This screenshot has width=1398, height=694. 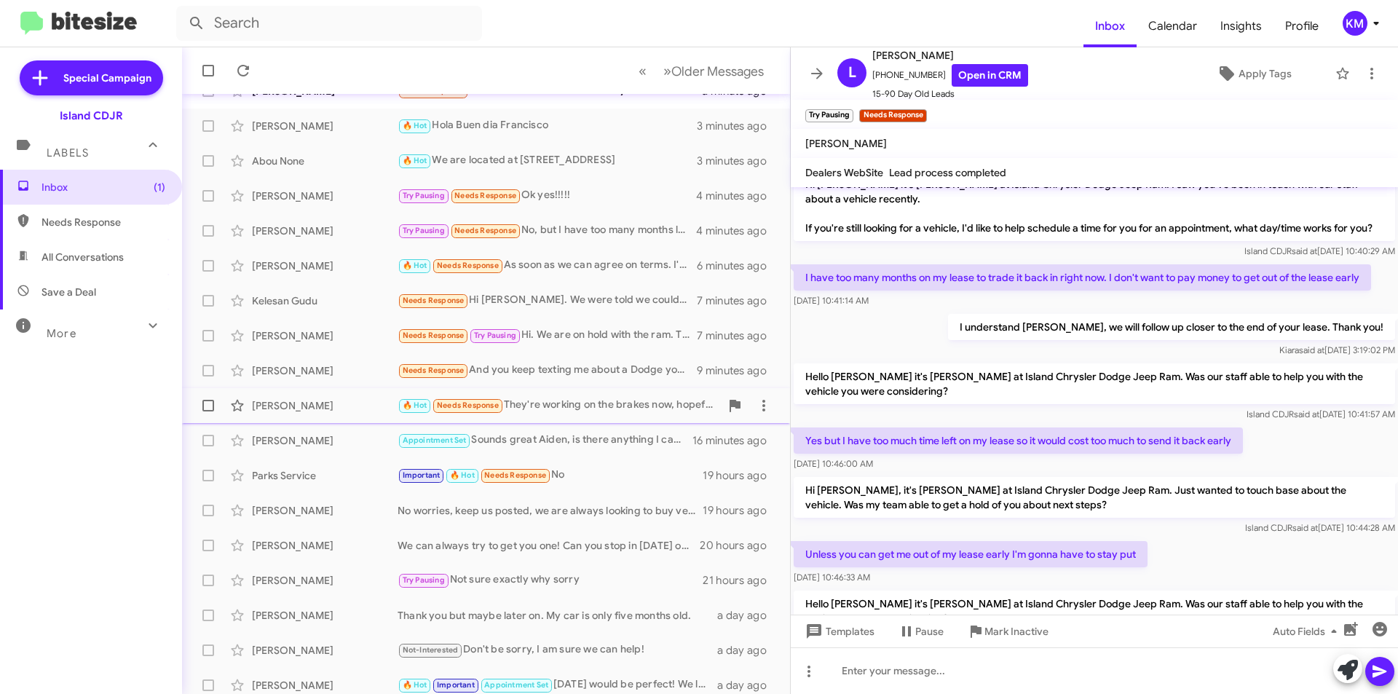 What do you see at coordinates (1308, 631) in the screenshot?
I see `span: Auto Fields` at bounding box center [1308, 631].